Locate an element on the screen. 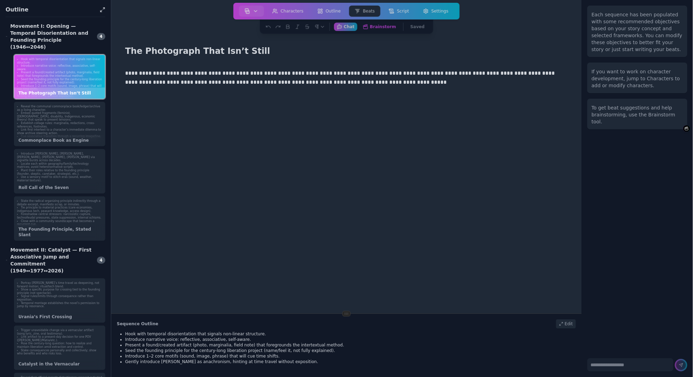  li: Tie principle to material practices (care economies, indigenous tech, peasant knowledge, access d... is located at coordinates (59, 209).